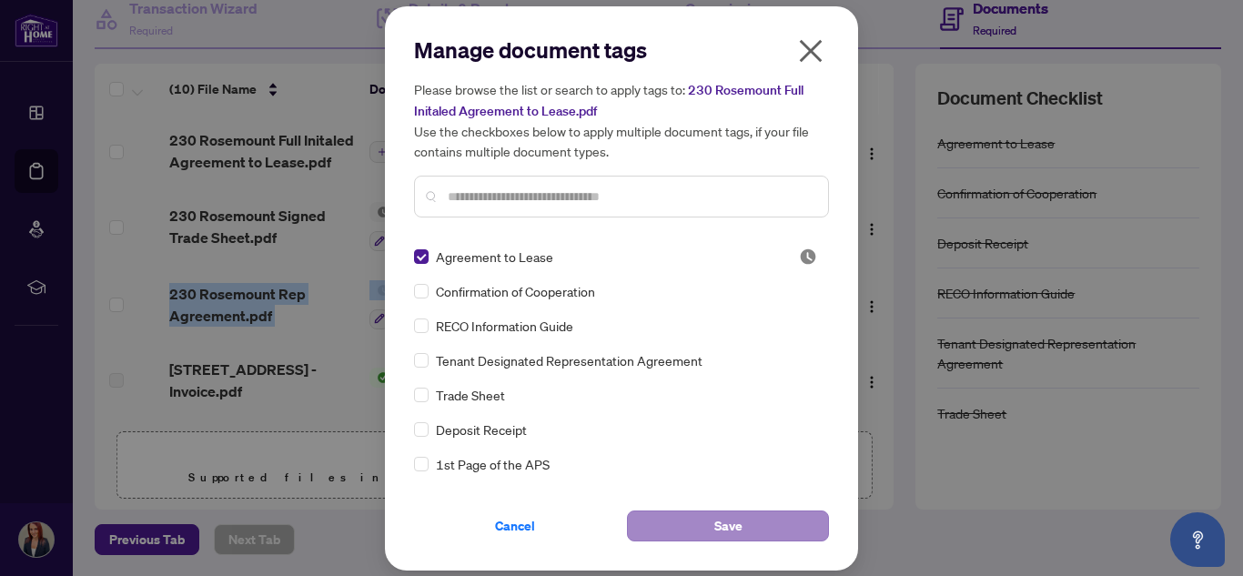 The image size is (1243, 576). What do you see at coordinates (1197, 539) in the screenshot?
I see `button: Open asap` at bounding box center [1197, 539].